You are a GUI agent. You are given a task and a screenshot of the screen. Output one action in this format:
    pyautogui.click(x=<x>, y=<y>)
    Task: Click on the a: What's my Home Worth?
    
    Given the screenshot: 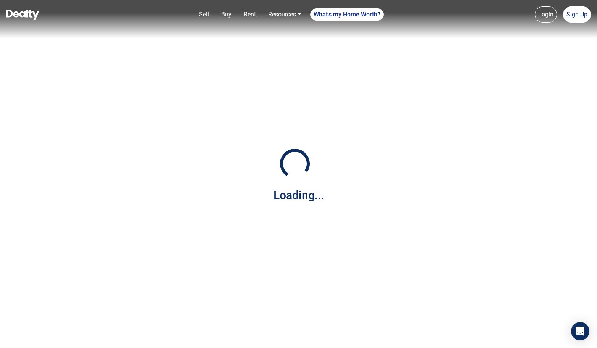 What is the action you would take?
    pyautogui.click(x=347, y=15)
    